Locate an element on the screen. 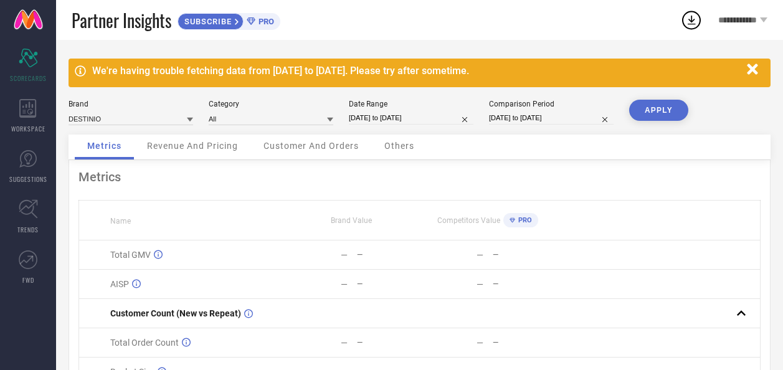 The height and width of the screenshot is (370, 783). a: SUBSCRIBEPRO is located at coordinates (229, 20).